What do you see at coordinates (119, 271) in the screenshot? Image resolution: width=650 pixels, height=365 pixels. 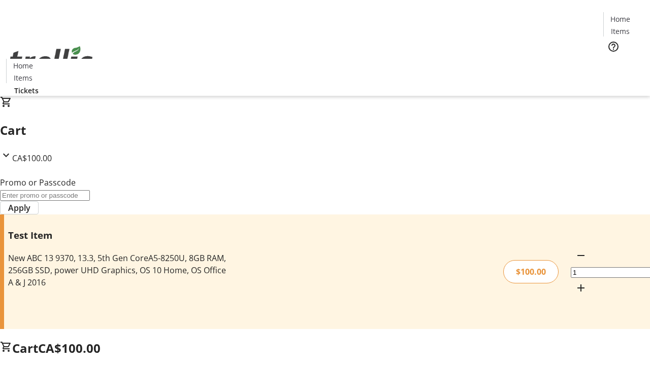 I see `div: New ABC 13 9370, 13.3, 5th Gen CoreA5-8250U, 8GB RAM, 256GB SSD, power UHD Graphics, OS 10 Home, ...` at bounding box center [119, 271].